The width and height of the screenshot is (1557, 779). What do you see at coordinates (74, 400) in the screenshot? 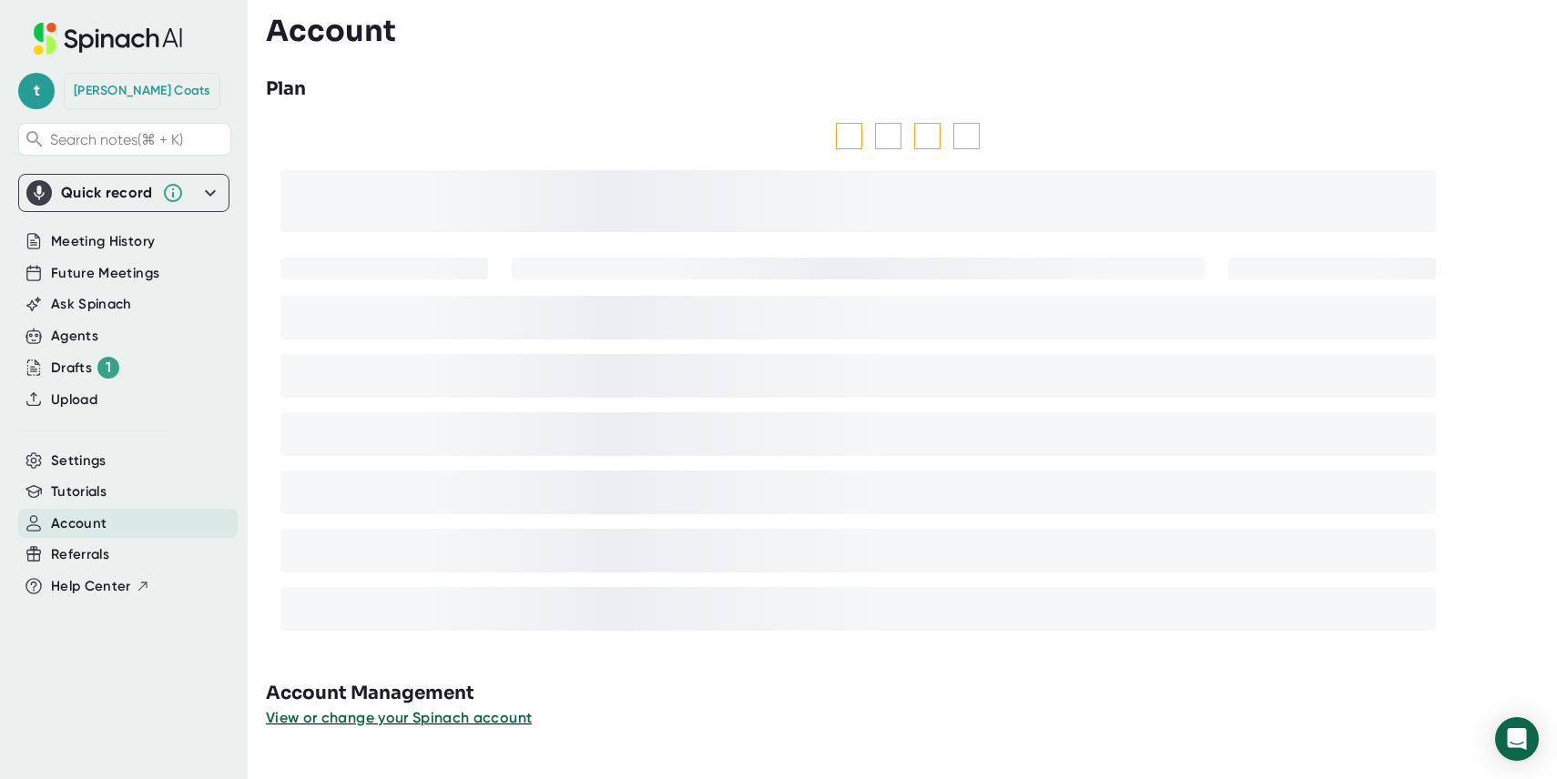
I see `span: Upload` at bounding box center [74, 400].